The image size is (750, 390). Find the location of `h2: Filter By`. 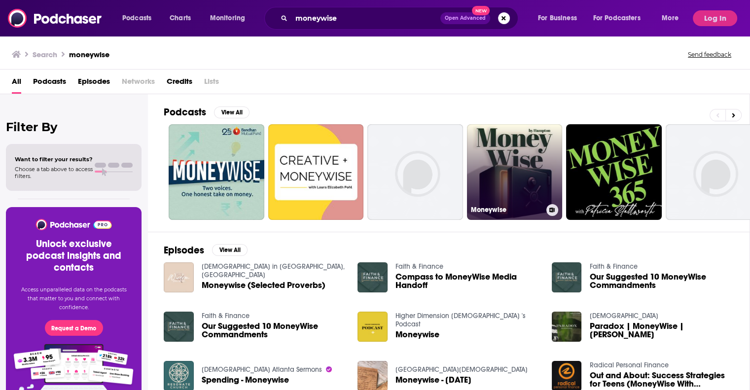

h2: Filter By is located at coordinates (73, 127).